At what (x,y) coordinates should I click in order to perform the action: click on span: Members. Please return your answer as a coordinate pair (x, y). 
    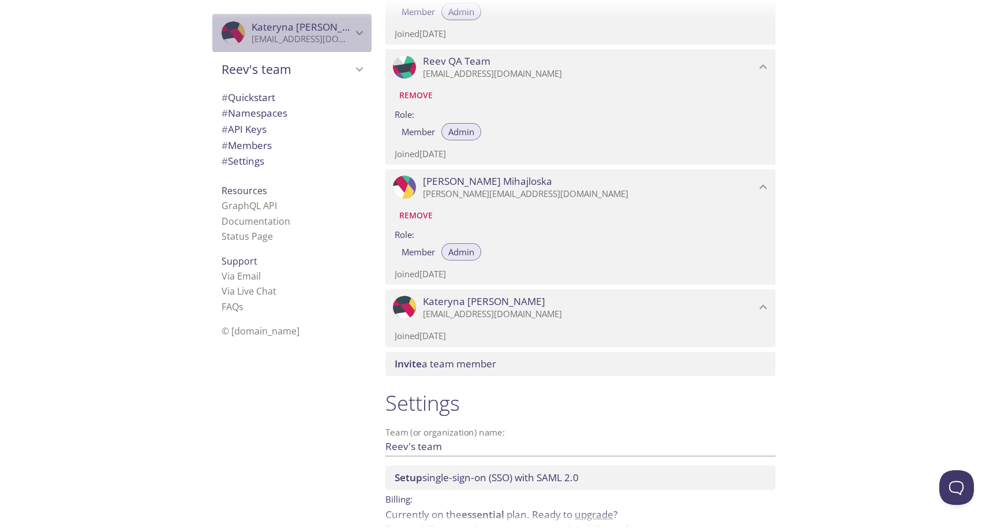
    Looking at the image, I should click on (246, 145).